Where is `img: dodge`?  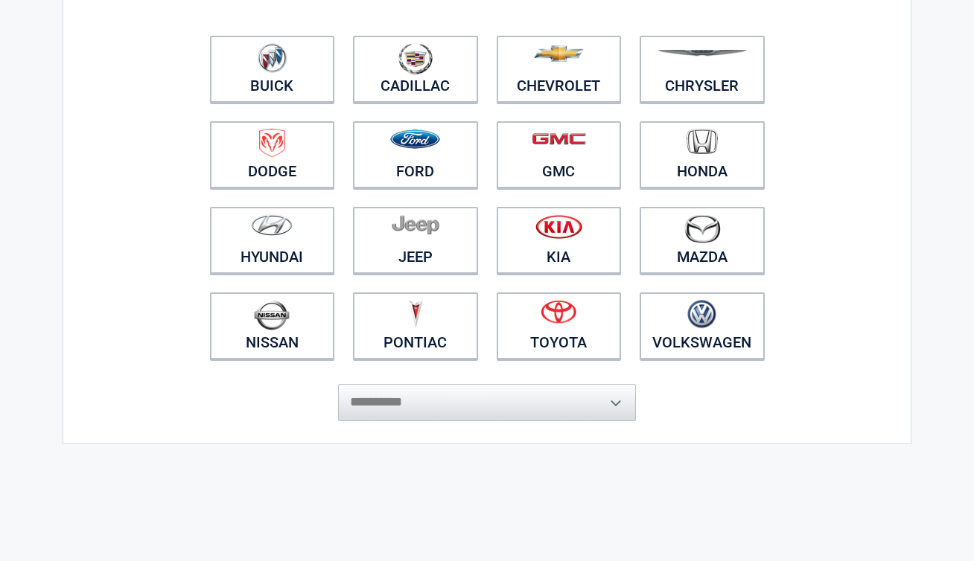
img: dodge is located at coordinates (272, 143).